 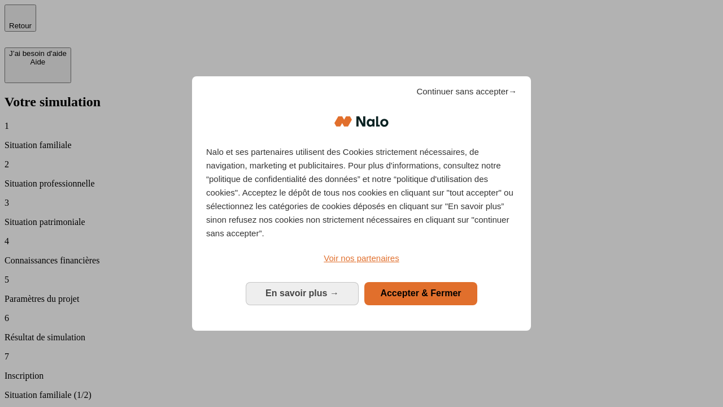 I want to click on div: Bienvenue chez Nalo Gestion du consentement, so click(x=361, y=203).